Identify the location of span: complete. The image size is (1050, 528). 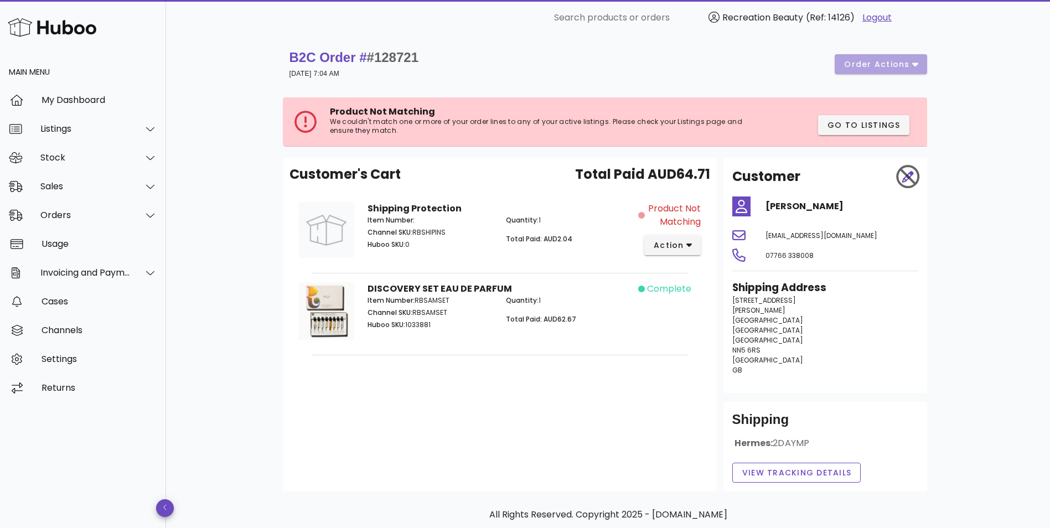
(669, 289).